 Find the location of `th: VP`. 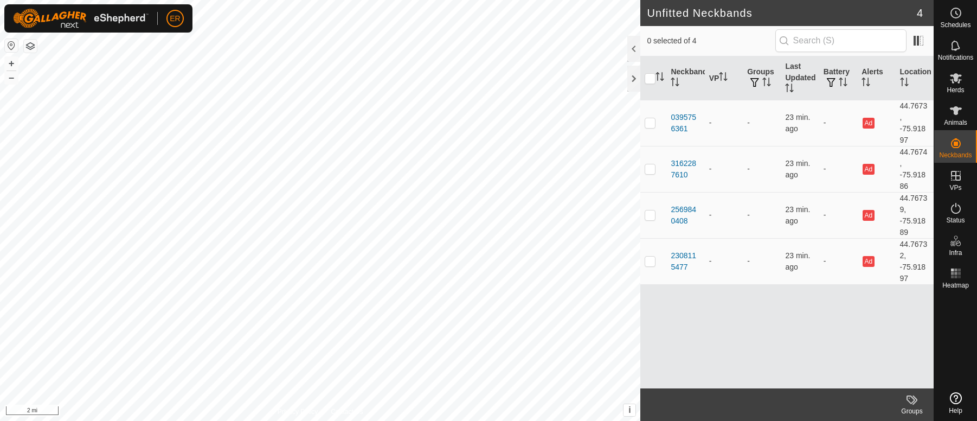

th: VP is located at coordinates (724, 78).